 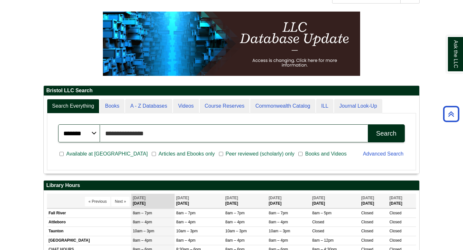 I want to click on span: 8am – 5pm, so click(x=322, y=213).